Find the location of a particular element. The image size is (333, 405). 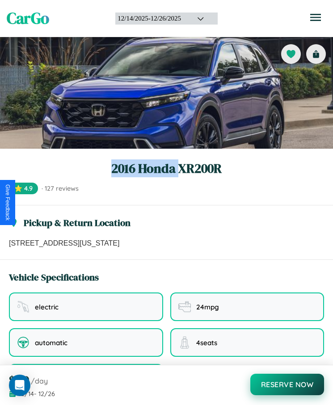

img: seating is located at coordinates (185, 343).